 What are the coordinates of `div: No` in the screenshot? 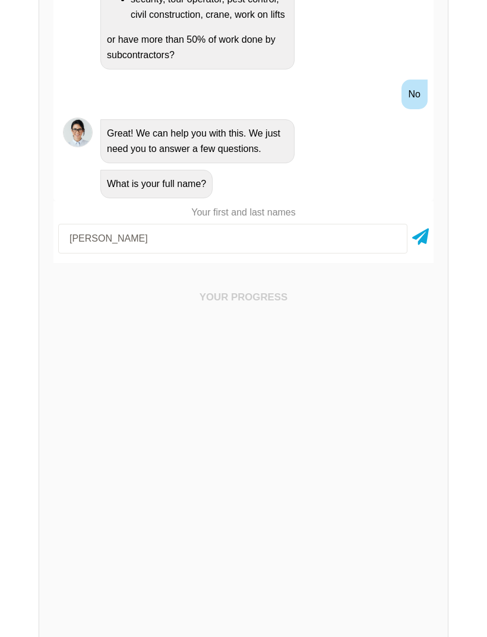 It's located at (414, 94).